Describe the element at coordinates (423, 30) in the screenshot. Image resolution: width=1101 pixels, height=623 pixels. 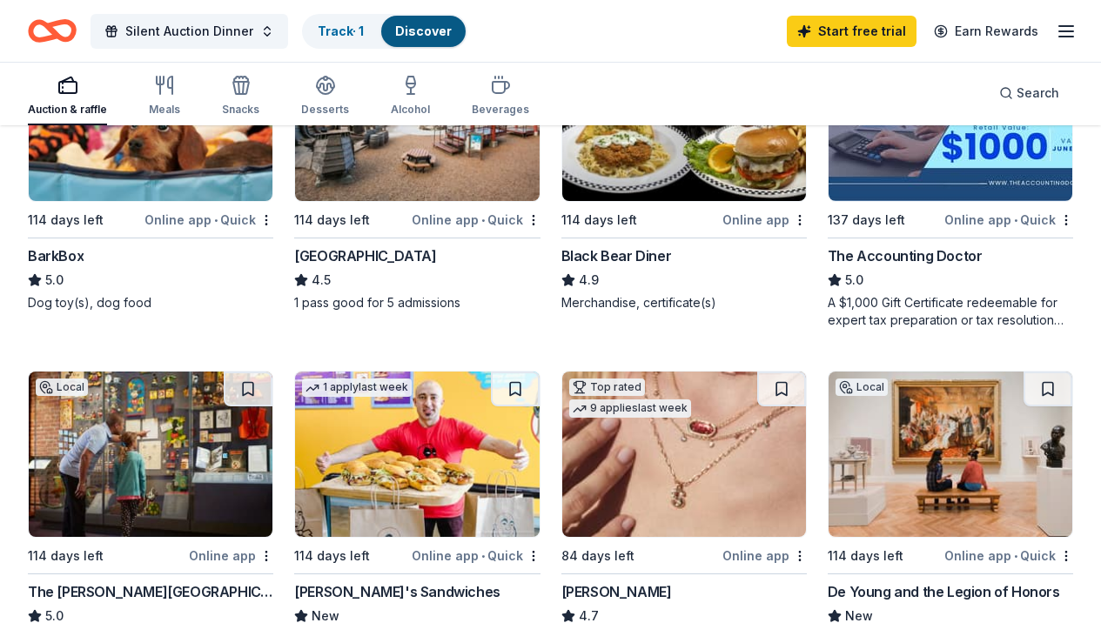
I see `a: Discover` at that location.